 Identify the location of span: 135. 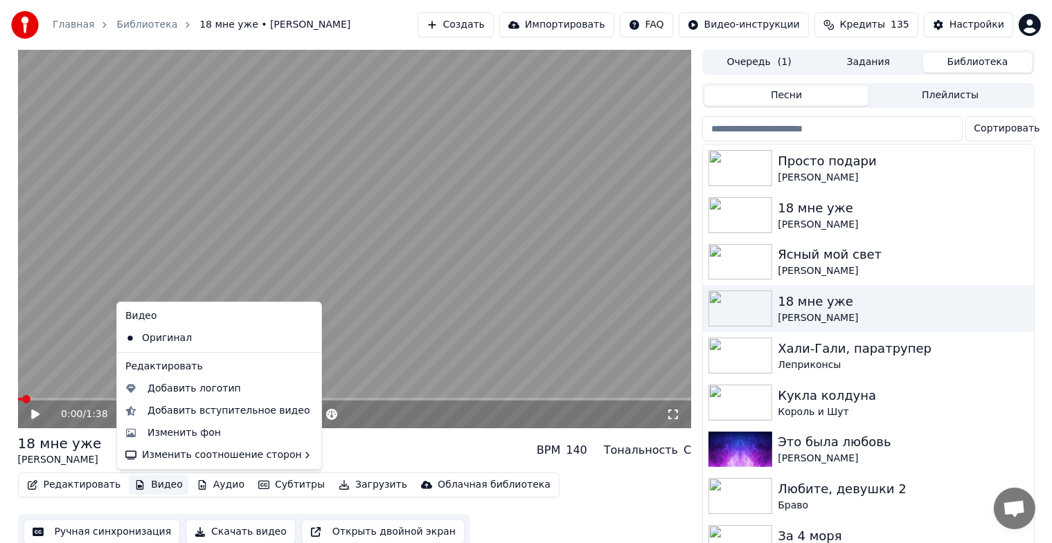
(899, 25).